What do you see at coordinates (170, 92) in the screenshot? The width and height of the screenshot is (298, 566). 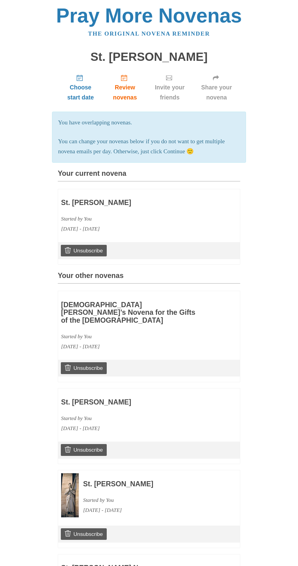 I see `span: Invite your friends` at bounding box center [170, 92].